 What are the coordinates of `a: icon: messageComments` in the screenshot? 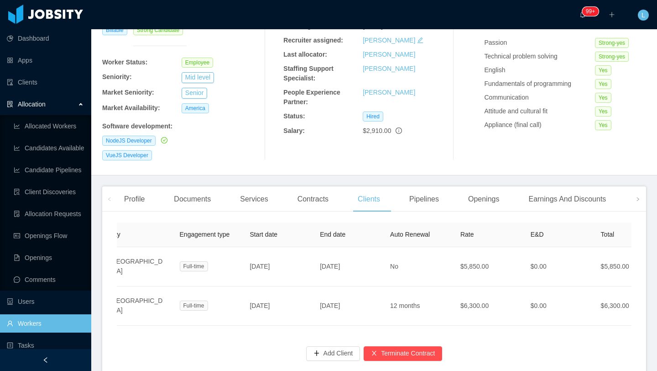 It's located at (49, 279).